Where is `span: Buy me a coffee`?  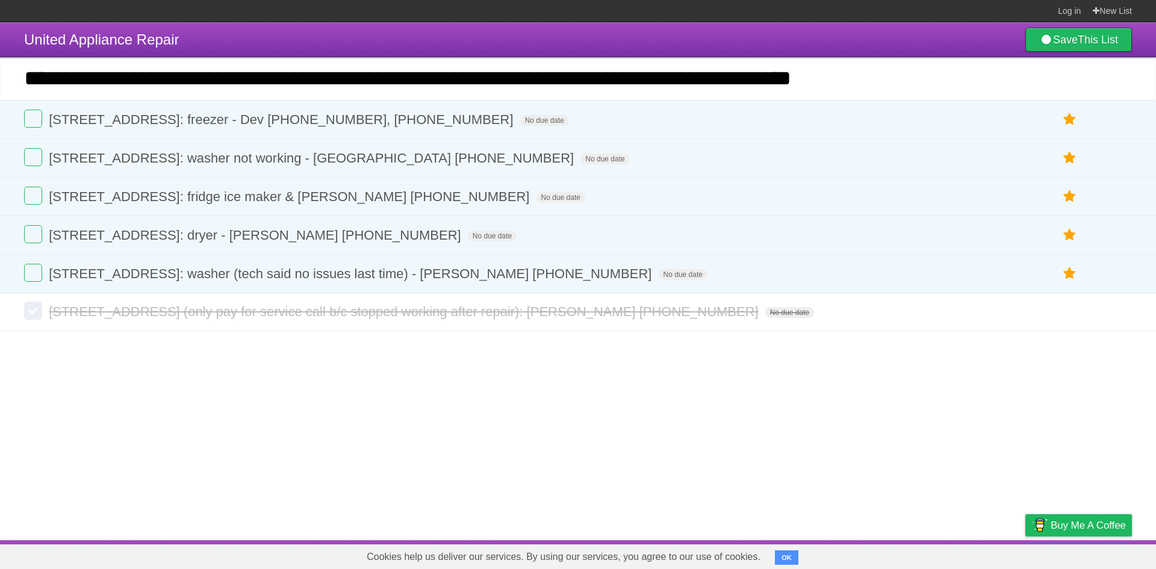 span: Buy me a coffee is located at coordinates (1088, 525).